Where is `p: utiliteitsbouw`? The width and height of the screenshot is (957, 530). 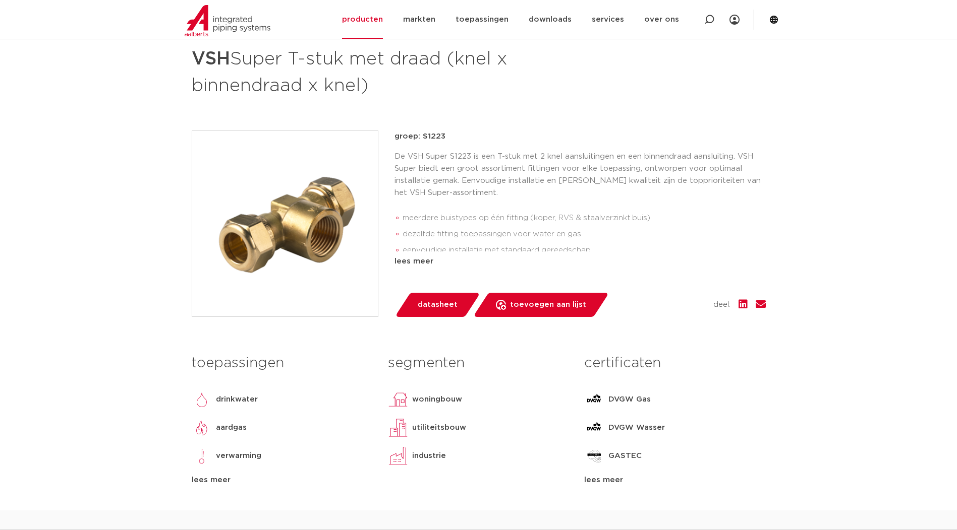
p: utiliteitsbouw is located at coordinates (439, 428).